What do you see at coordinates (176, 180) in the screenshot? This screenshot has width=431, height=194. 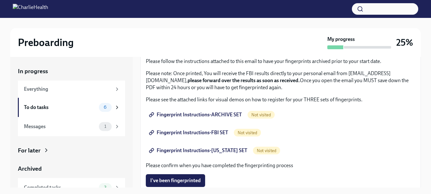 I see `span: I've been fingerprinted` at bounding box center [176, 180].